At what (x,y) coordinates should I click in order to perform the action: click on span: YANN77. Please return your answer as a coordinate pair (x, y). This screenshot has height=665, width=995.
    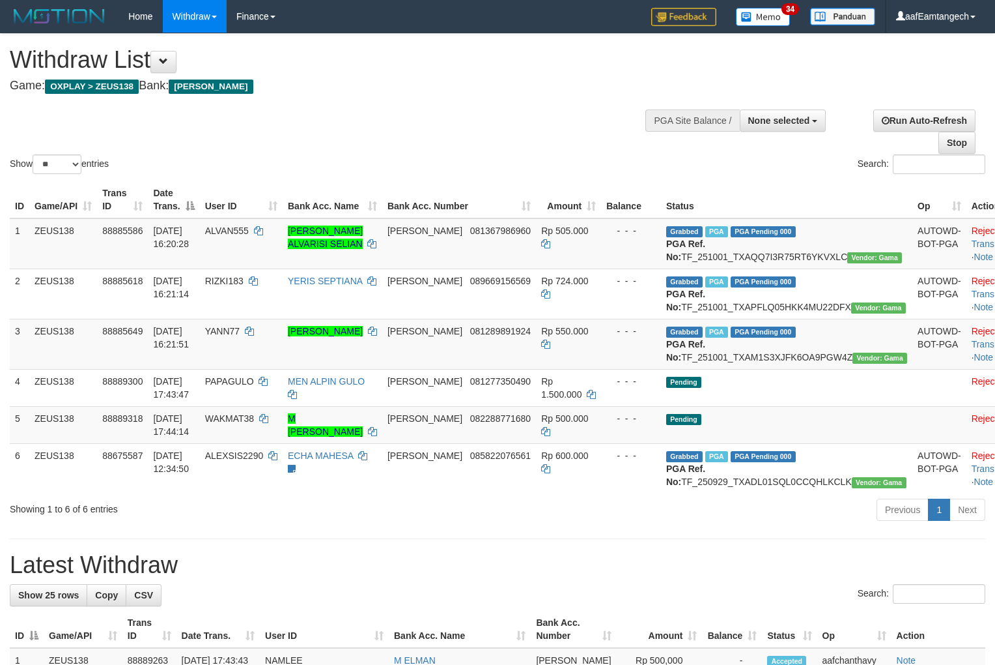
    Looking at the image, I should click on (222, 331).